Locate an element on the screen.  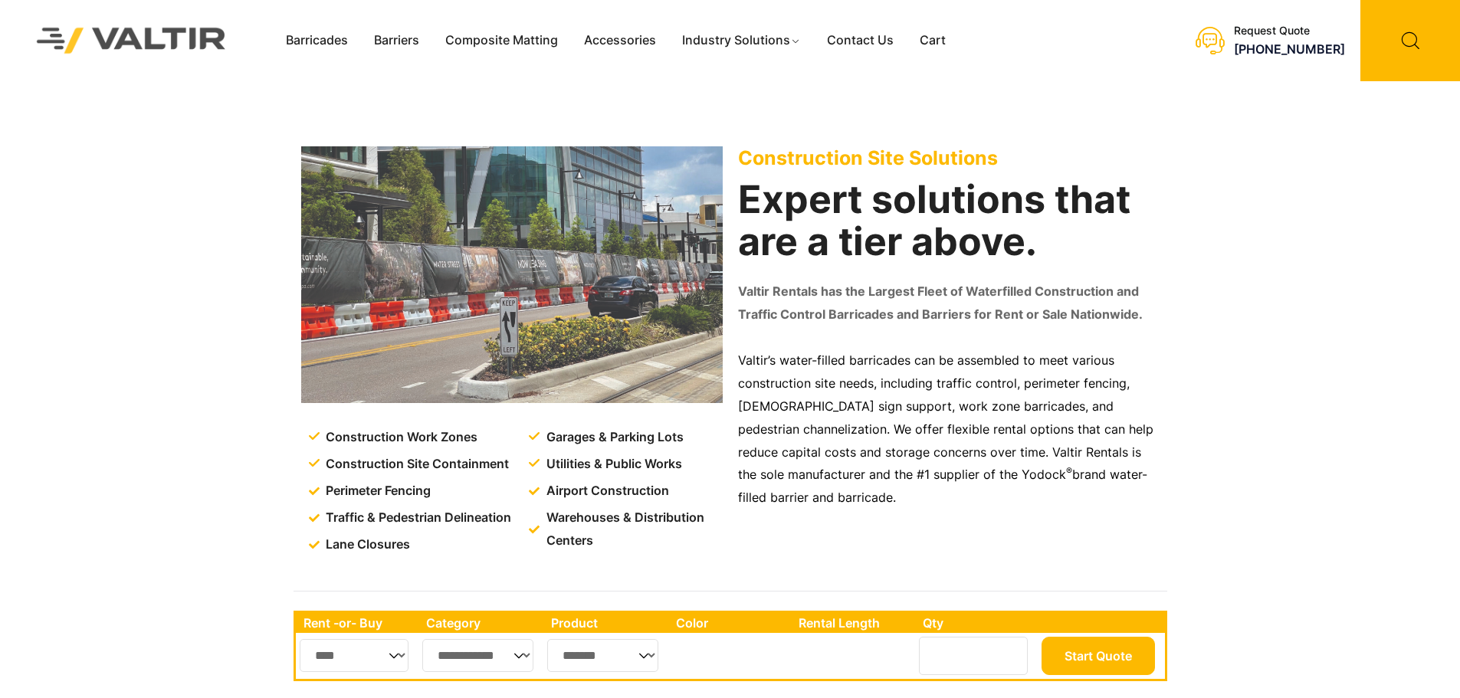
a: Composite Matting is located at coordinates (501, 41).